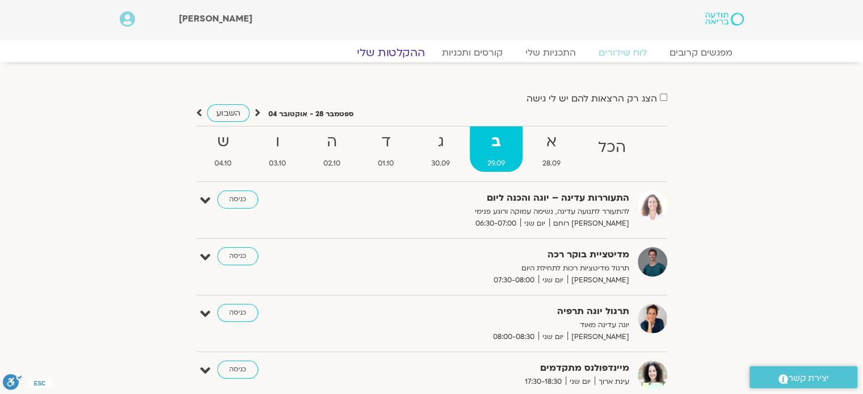 The width and height of the screenshot is (863, 394). Describe the element at coordinates (223, 149) in the screenshot. I see `a: ש04.10` at that location.